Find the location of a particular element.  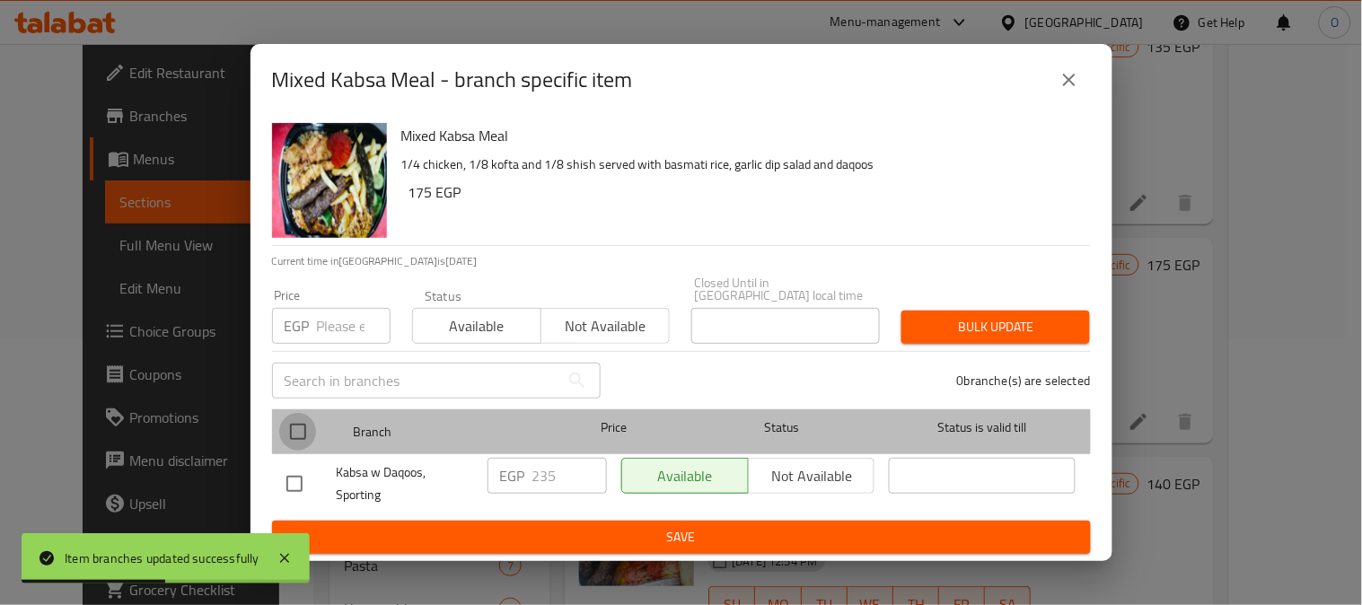

h6: 175 EGP is located at coordinates (742, 192).